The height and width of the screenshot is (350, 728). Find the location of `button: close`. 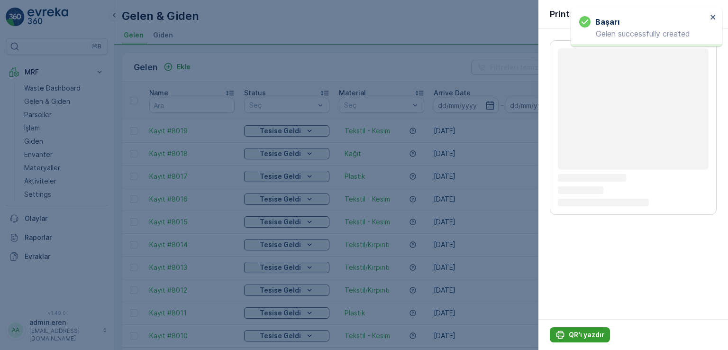

button: close is located at coordinates (713, 18).